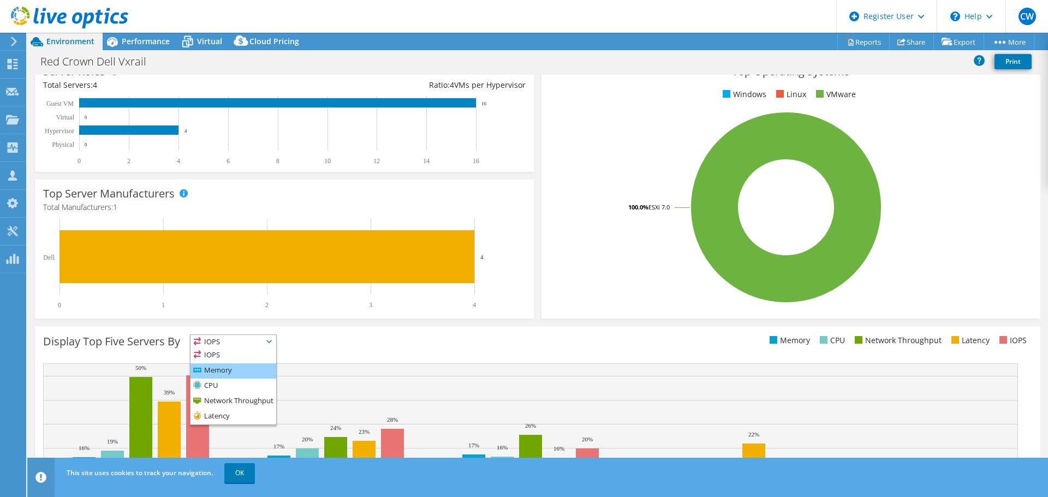 Image resolution: width=1048 pixels, height=497 pixels. I want to click on a: Reports, so click(863, 41).